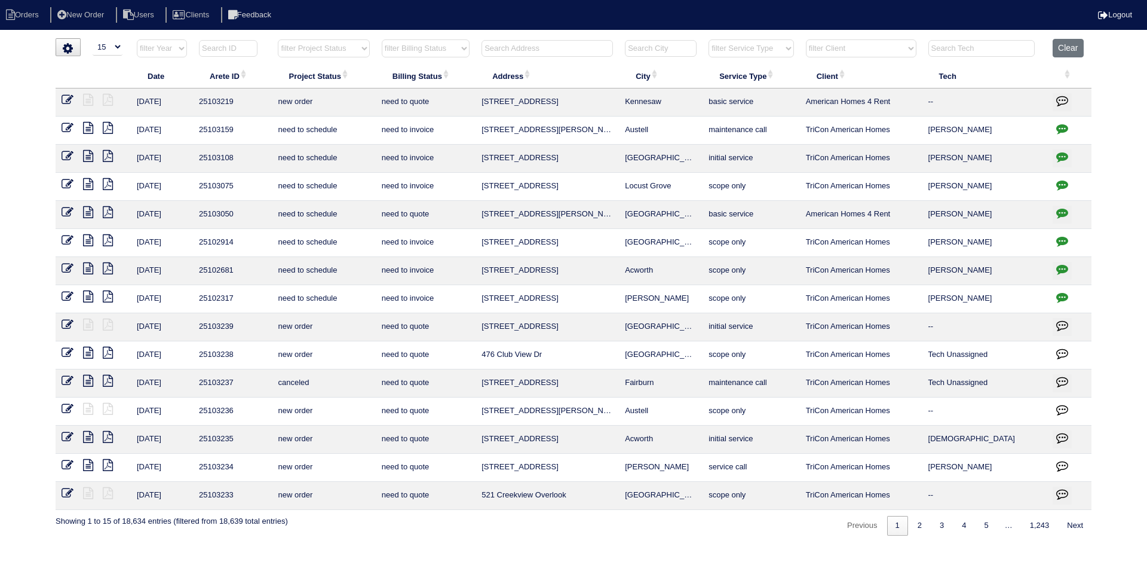 The height and width of the screenshot is (565, 1147). Describe the element at coordinates (251, 15) in the screenshot. I see `li: Feedback` at that location.